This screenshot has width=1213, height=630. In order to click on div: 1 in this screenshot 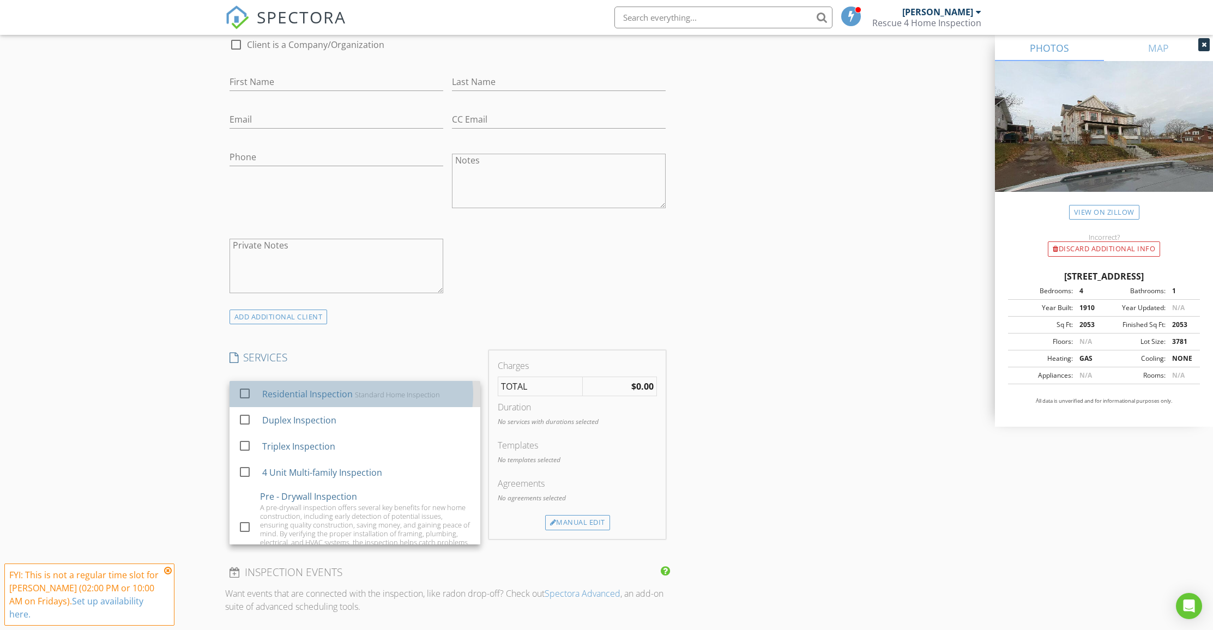, I will do `click(1181, 291)`.